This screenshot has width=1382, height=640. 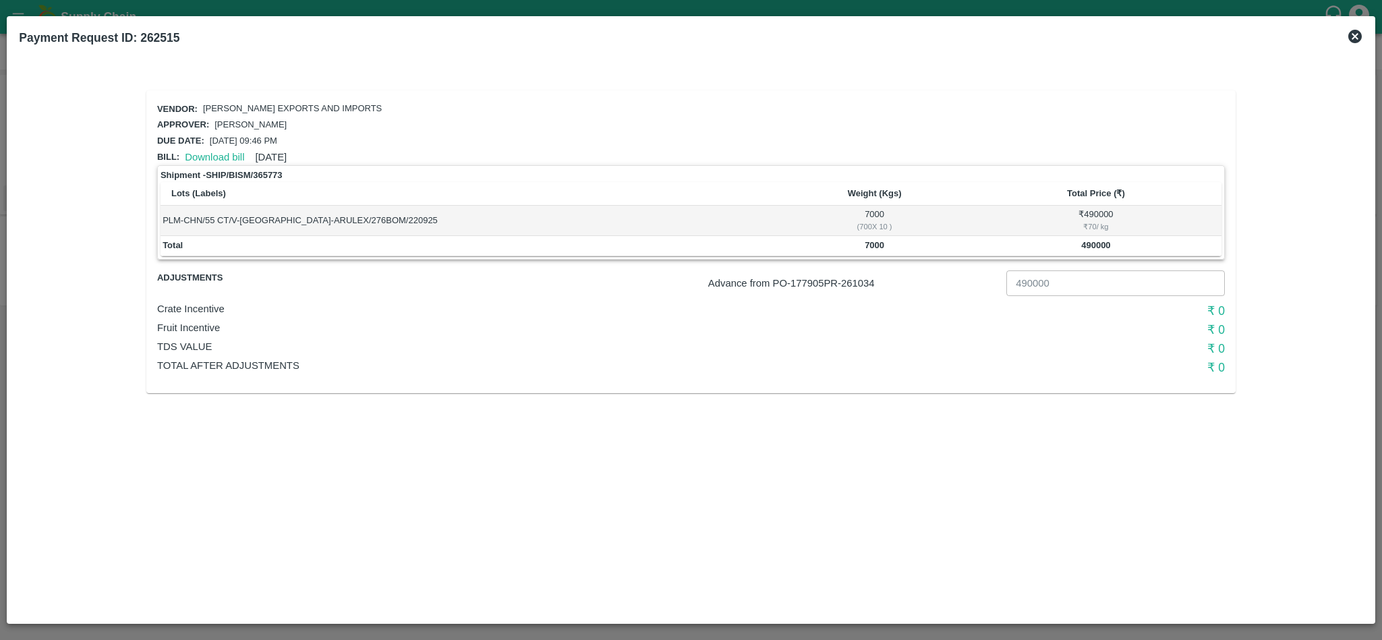 What do you see at coordinates (173, 245) in the screenshot?
I see `b: Total` at bounding box center [173, 245].